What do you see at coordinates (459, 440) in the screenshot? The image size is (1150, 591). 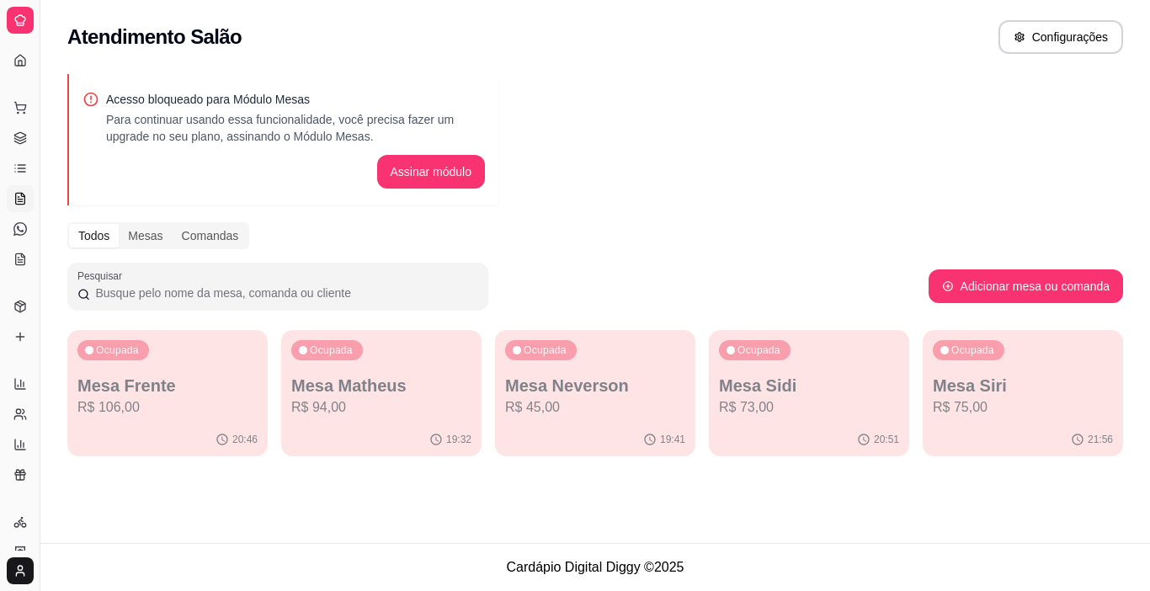 I see `p: 19:32` at bounding box center [459, 440].